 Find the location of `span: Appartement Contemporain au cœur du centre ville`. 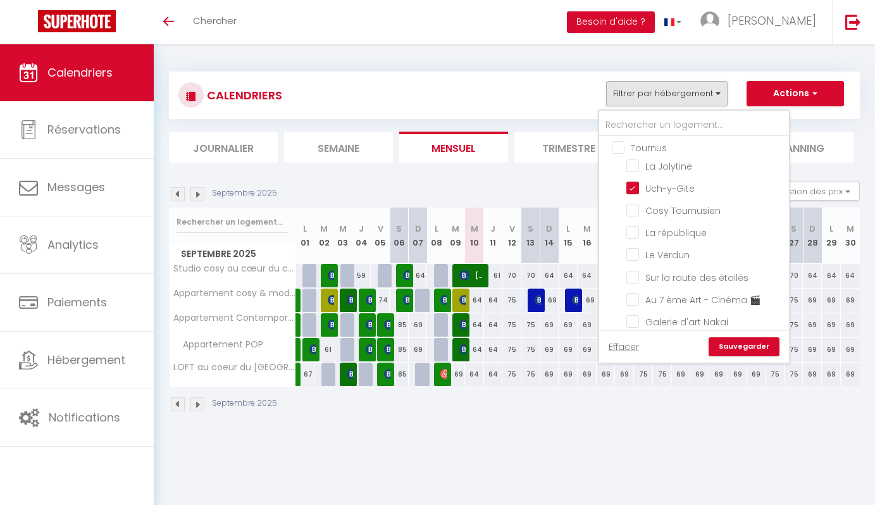

span: Appartement Contemporain au cœur du centre ville is located at coordinates (235, 318).